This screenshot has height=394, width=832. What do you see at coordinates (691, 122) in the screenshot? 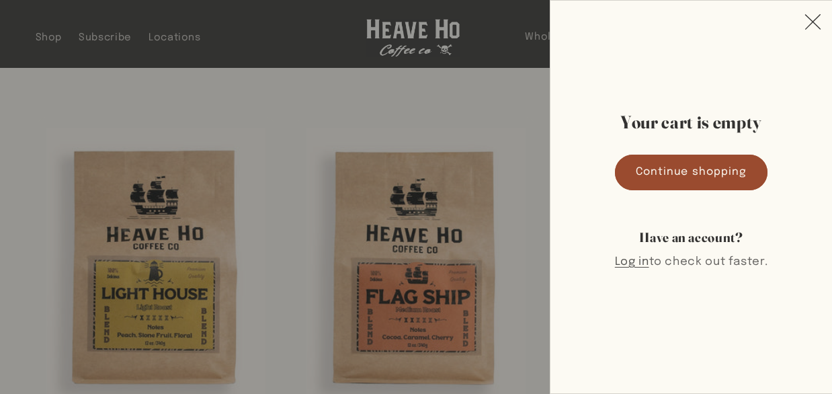
I see `h2: Your cart is empty` at bounding box center [691, 122].